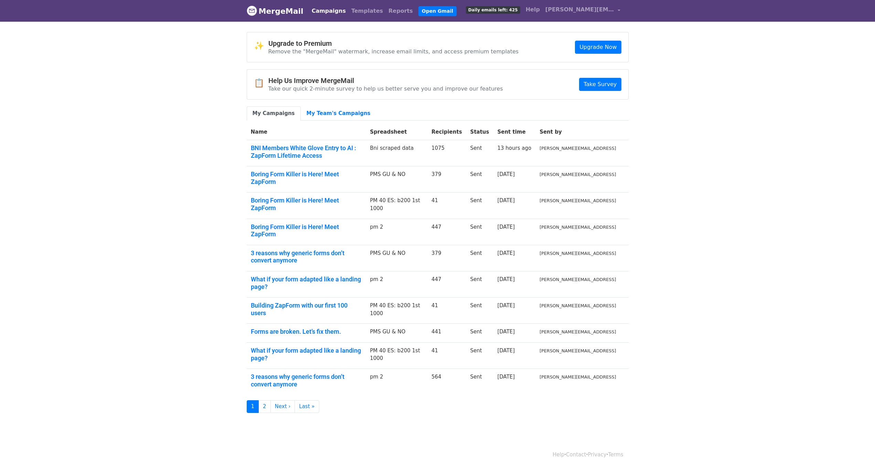 Image resolution: width=875 pixels, height=466 pixels. I want to click on a: Daily emails left: 425, so click(493, 10).